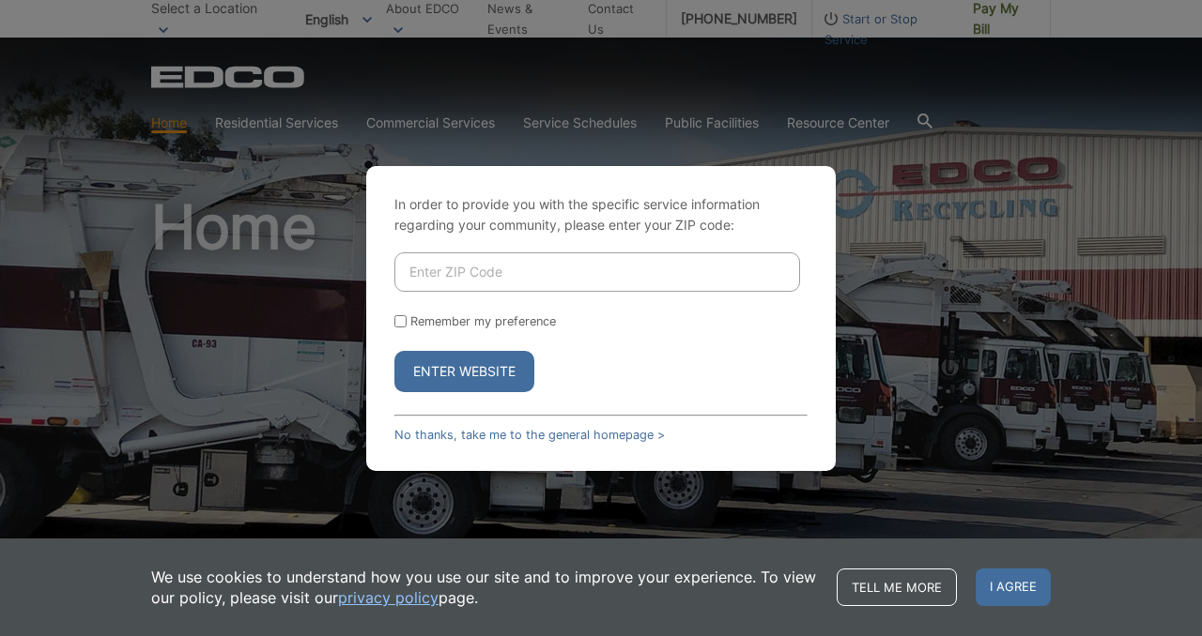  What do you see at coordinates (1013, 588) in the screenshot?
I see `span: I agree` at bounding box center [1013, 588].